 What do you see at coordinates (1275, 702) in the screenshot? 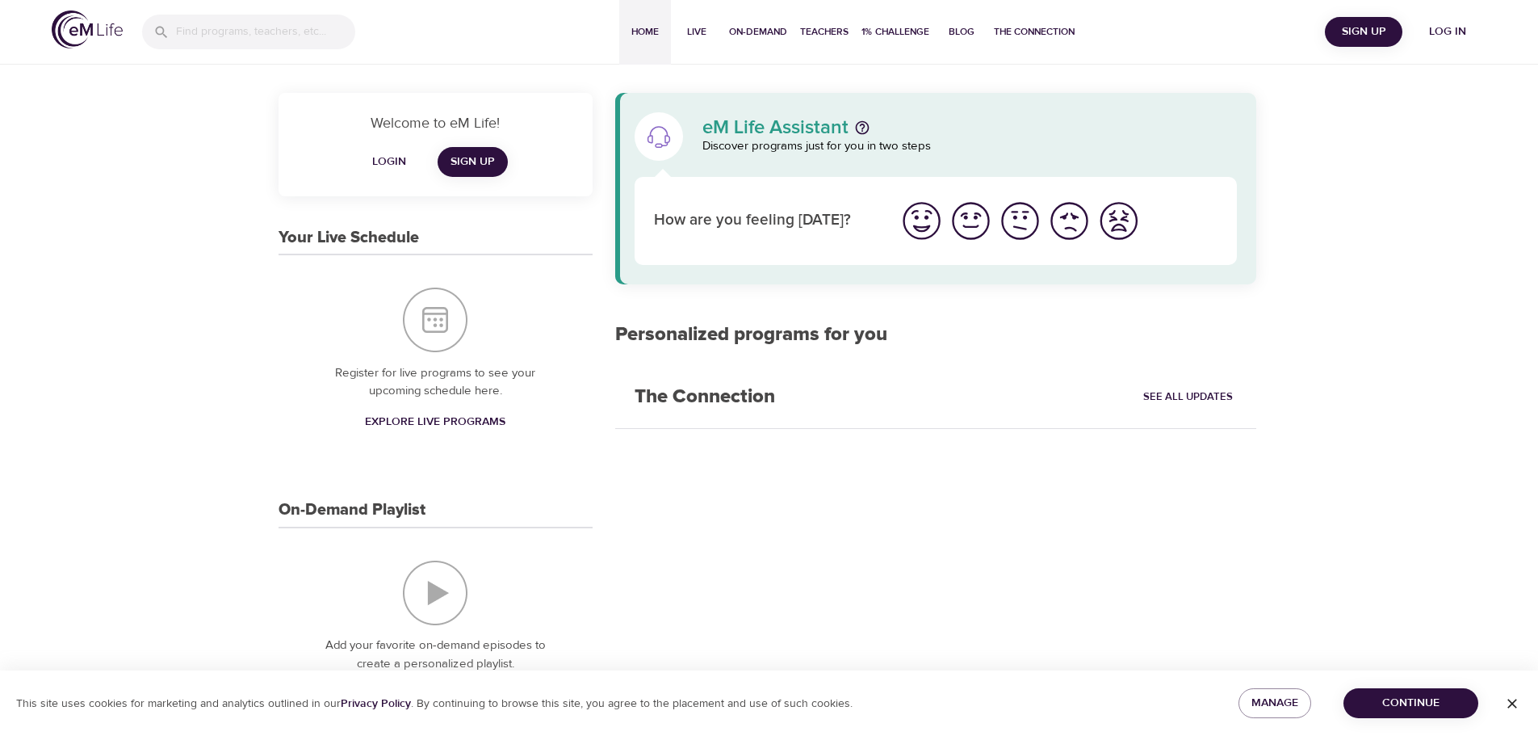
I see `button: Manage` at bounding box center [1275, 702].